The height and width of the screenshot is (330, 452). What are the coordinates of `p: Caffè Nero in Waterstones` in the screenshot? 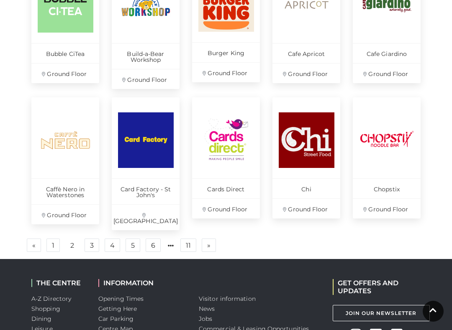 It's located at (65, 192).